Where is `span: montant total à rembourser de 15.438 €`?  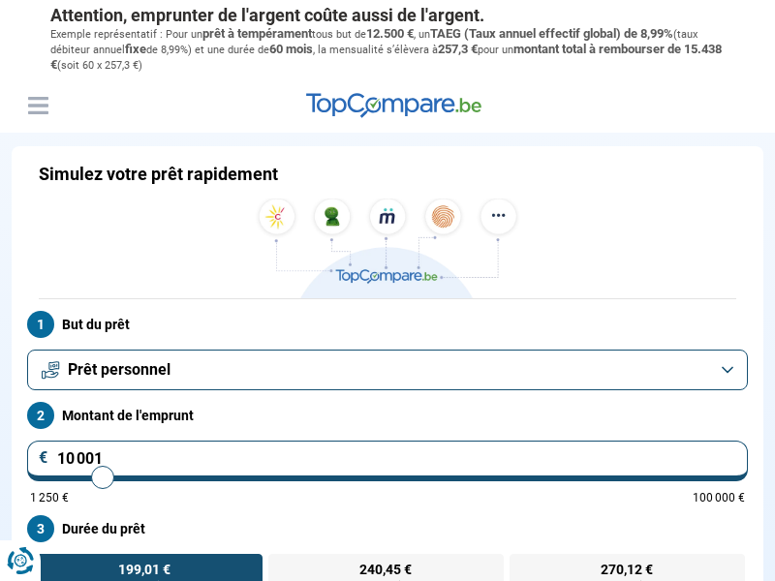 span: montant total à rembourser de 15.438 € is located at coordinates (386, 56).